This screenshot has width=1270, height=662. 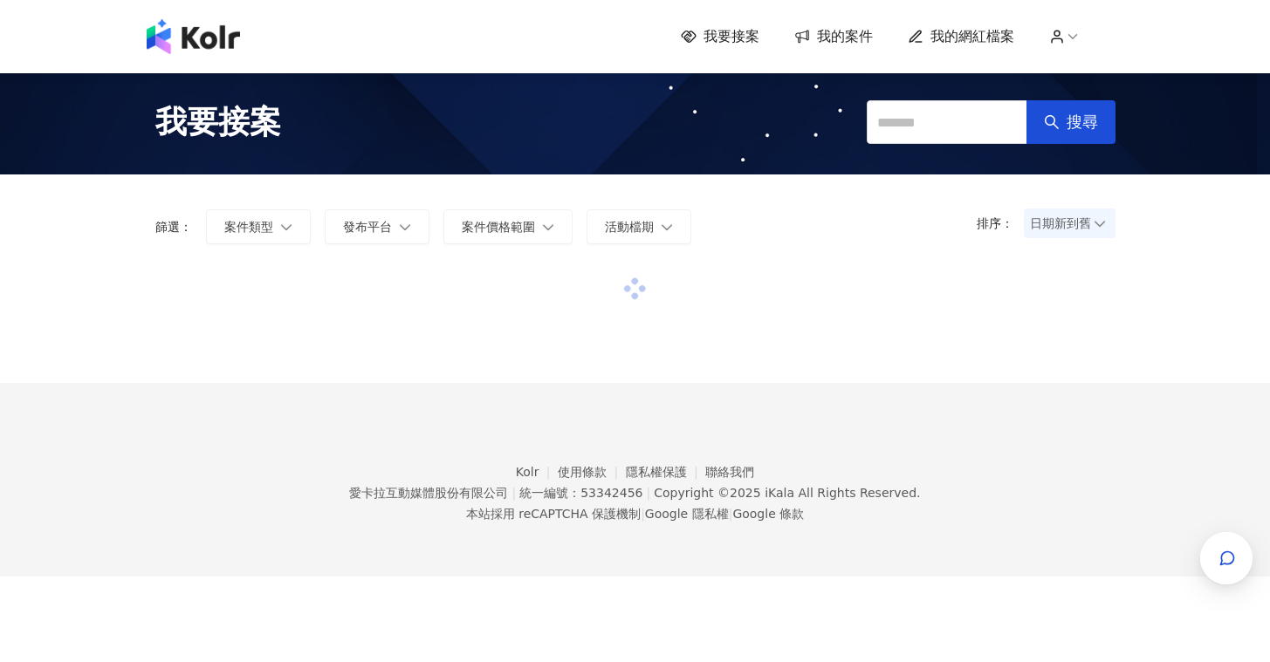 What do you see at coordinates (498, 227) in the screenshot?
I see `span: 案件價格範圍` at bounding box center [498, 227].